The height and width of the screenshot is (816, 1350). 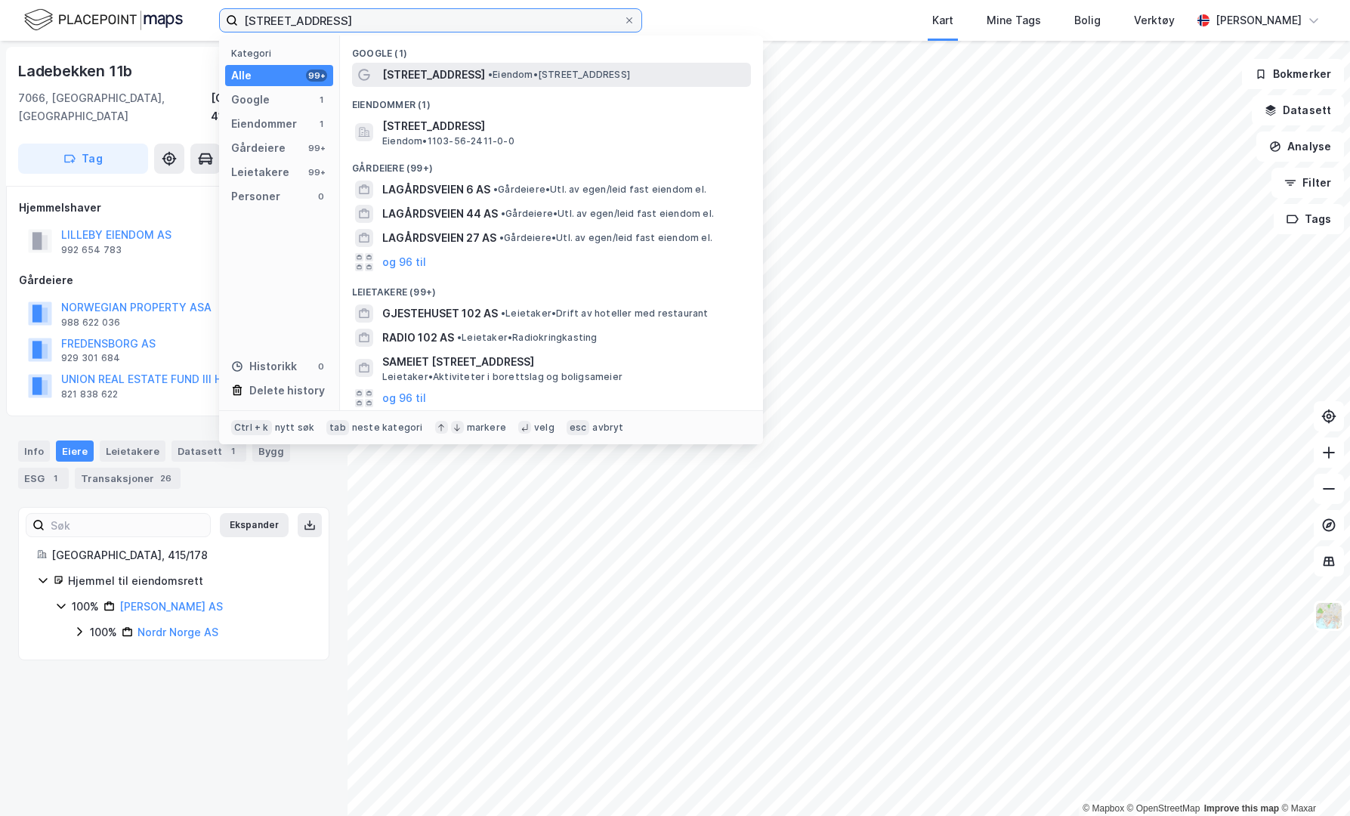 I want to click on div: Personer, so click(x=255, y=196).